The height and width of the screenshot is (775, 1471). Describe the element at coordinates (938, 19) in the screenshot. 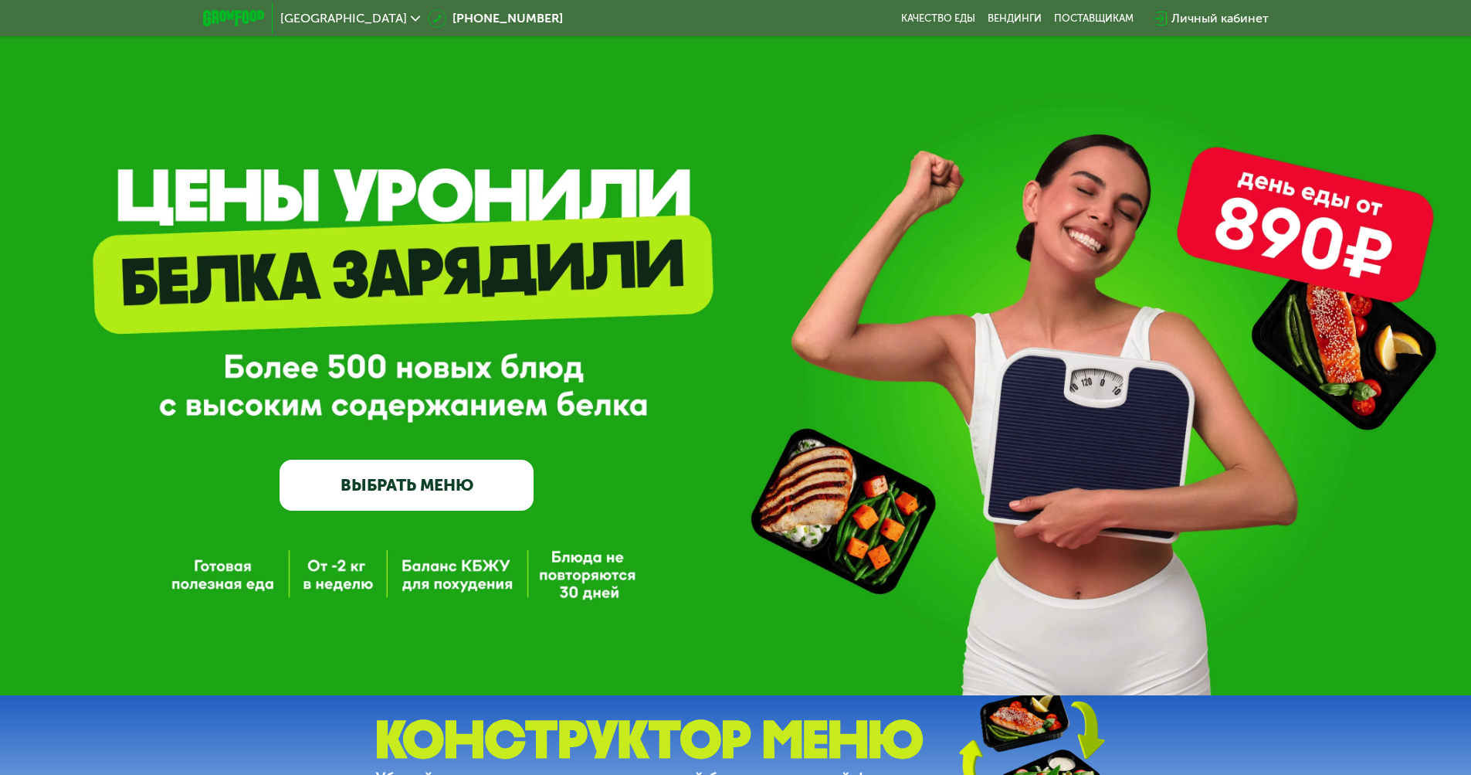

I see `a: Качество еды` at that location.